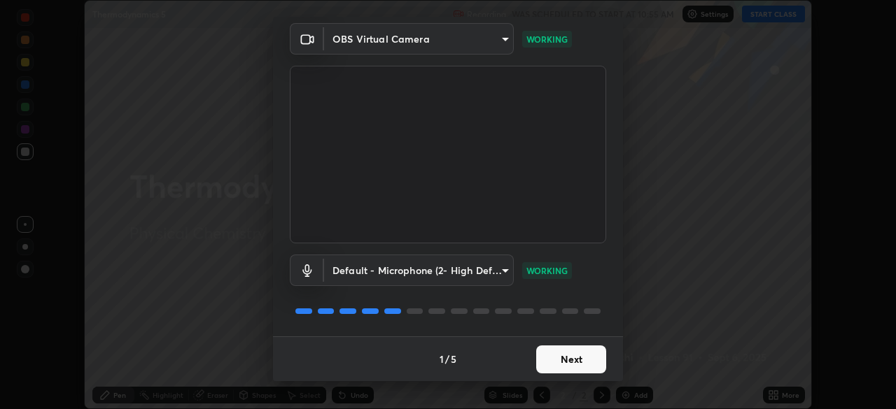 The image size is (896, 409). Describe the element at coordinates (442, 359) in the screenshot. I see `h4: 1` at that location.